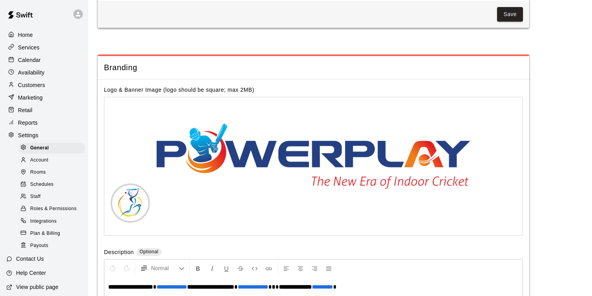  What do you see at coordinates (179, 90) in the screenshot?
I see `label: Logo & Banner Image (logo should be square; max 2MB)` at bounding box center [179, 90].